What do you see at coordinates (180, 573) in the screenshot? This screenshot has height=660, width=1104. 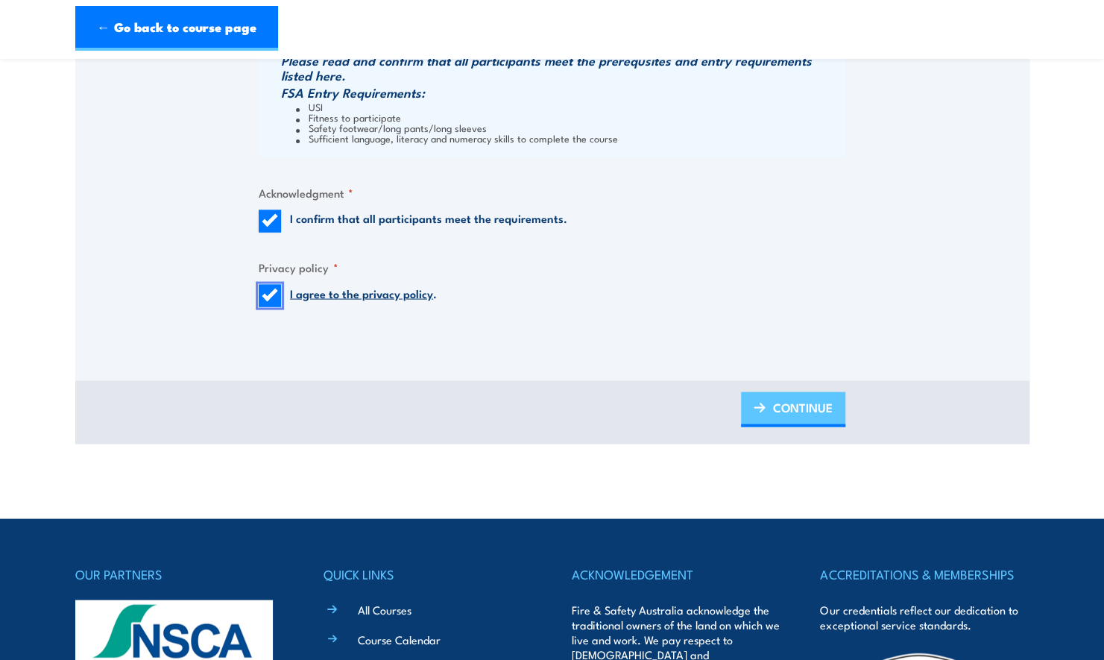 I see `h4: OUR PARTNERS` at bounding box center [180, 573].